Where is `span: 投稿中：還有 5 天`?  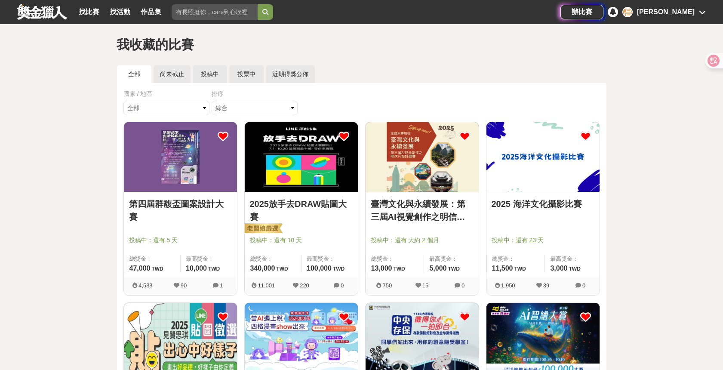 span: 投稿中：還有 5 天 is located at coordinates (180, 240).